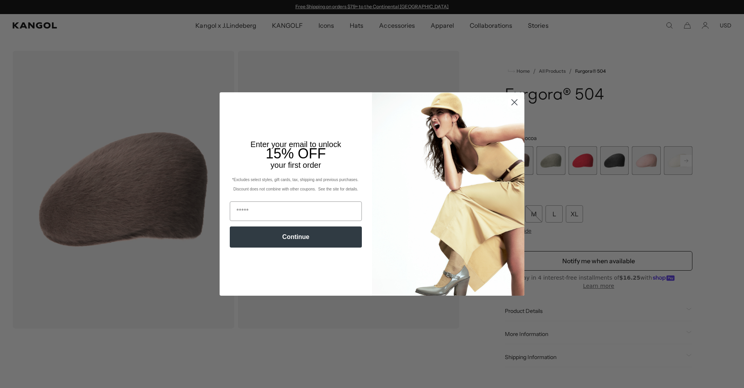 This screenshot has height=388, width=744. Describe the element at coordinates (296, 153) in the screenshot. I see `span: 15% OFF` at that location.